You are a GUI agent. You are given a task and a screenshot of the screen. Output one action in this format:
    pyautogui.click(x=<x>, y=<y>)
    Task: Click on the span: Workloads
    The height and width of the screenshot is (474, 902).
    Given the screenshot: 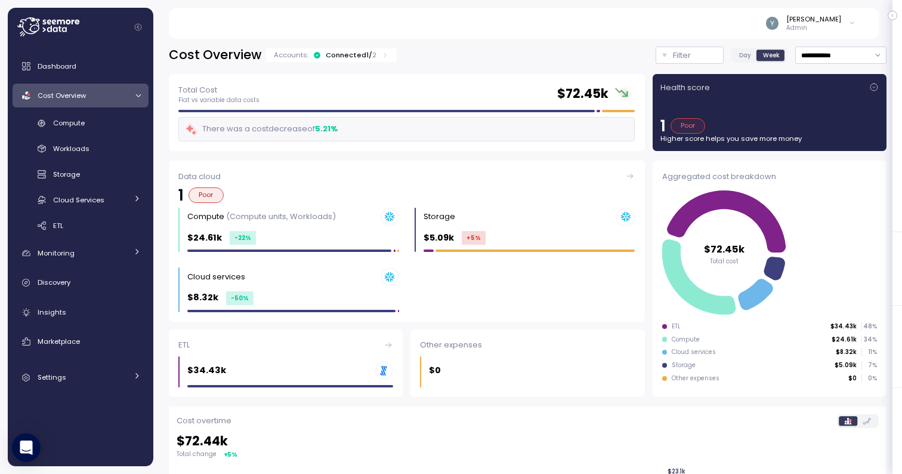 What is the action you would take?
    pyautogui.click(x=71, y=149)
    